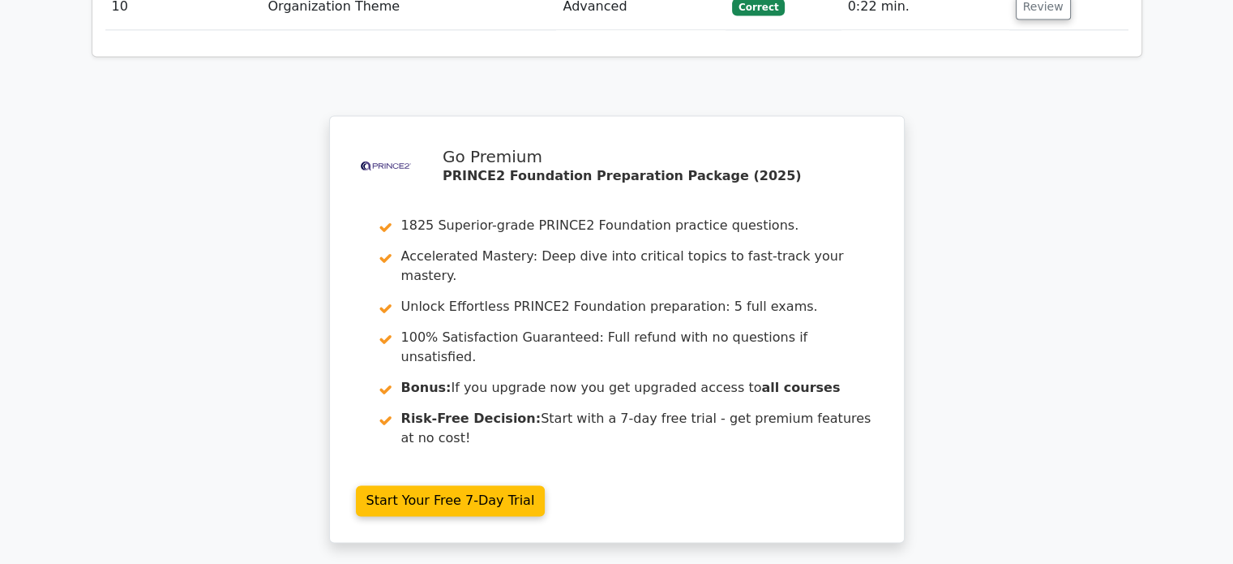 The height and width of the screenshot is (564, 1233). I want to click on a: Start Your Free 7-Day Trial, so click(451, 500).